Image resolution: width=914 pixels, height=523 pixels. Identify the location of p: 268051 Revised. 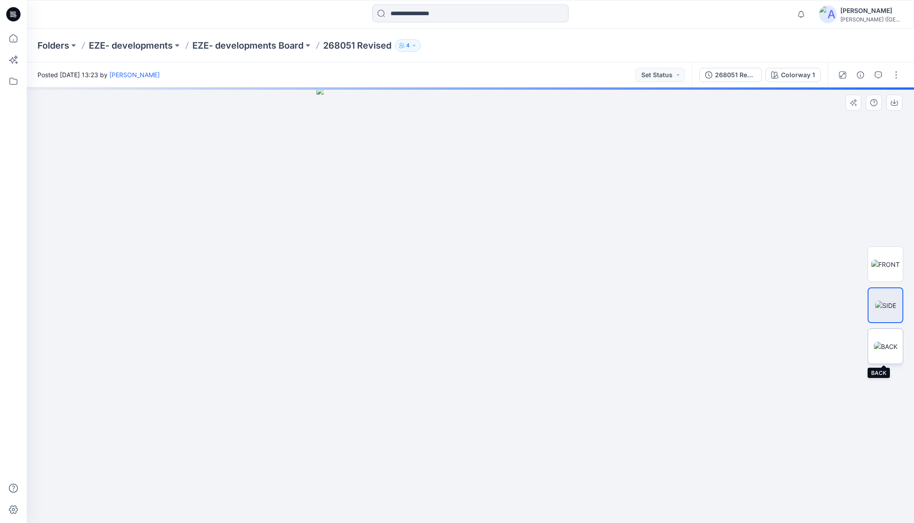
(357, 46).